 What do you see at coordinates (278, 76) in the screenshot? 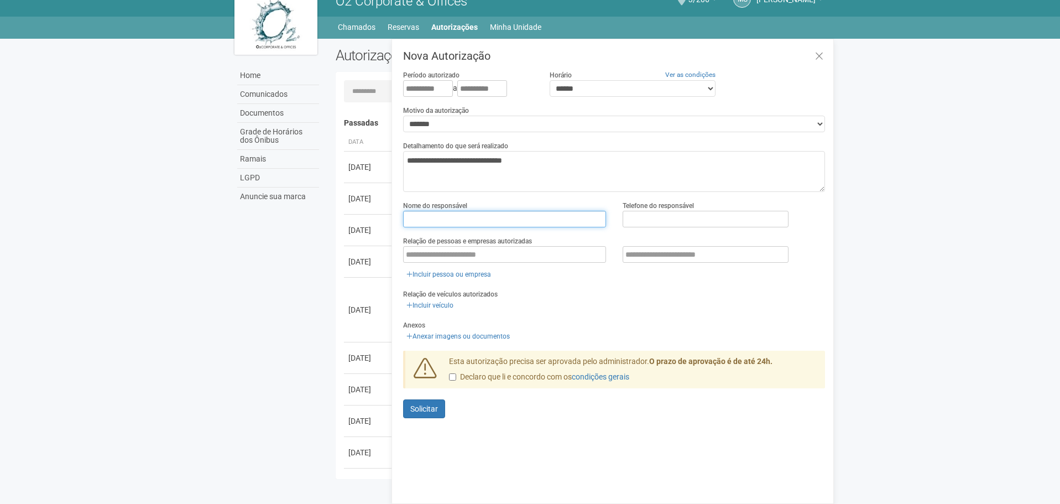
I see `a: Home` at bounding box center [278, 76].